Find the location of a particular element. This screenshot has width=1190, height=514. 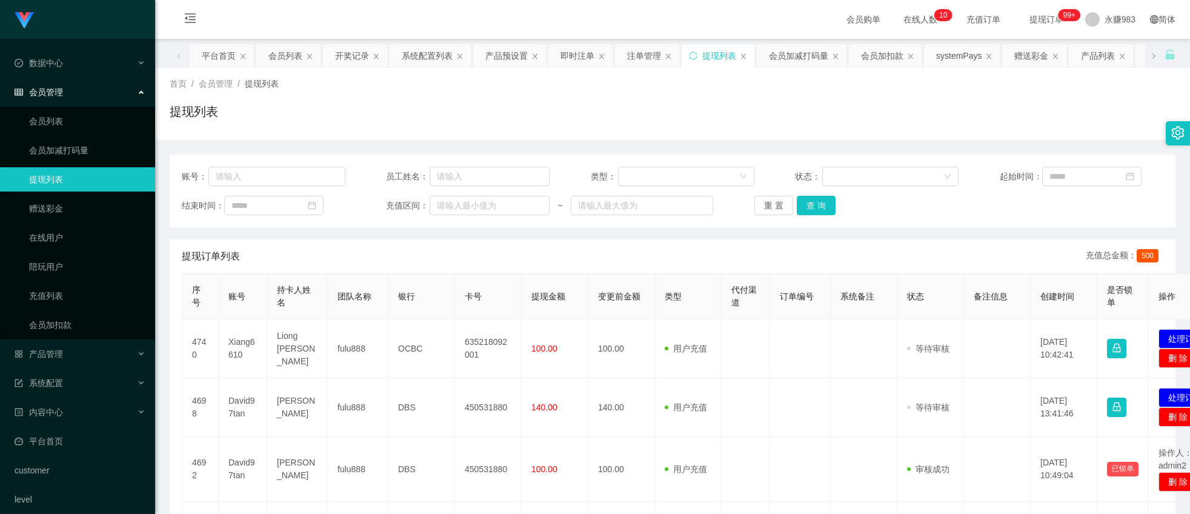

div: 提现列表 is located at coordinates (719, 56).